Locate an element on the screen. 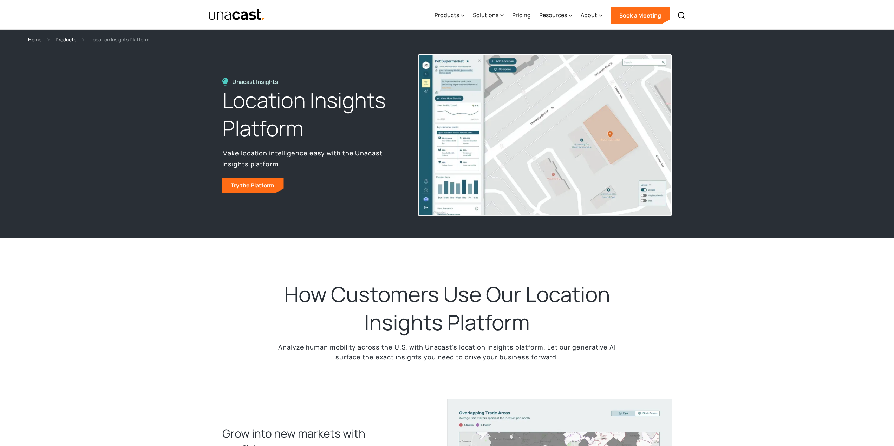 This screenshot has height=446, width=894. div: Unacast Insights is located at coordinates (257, 82).